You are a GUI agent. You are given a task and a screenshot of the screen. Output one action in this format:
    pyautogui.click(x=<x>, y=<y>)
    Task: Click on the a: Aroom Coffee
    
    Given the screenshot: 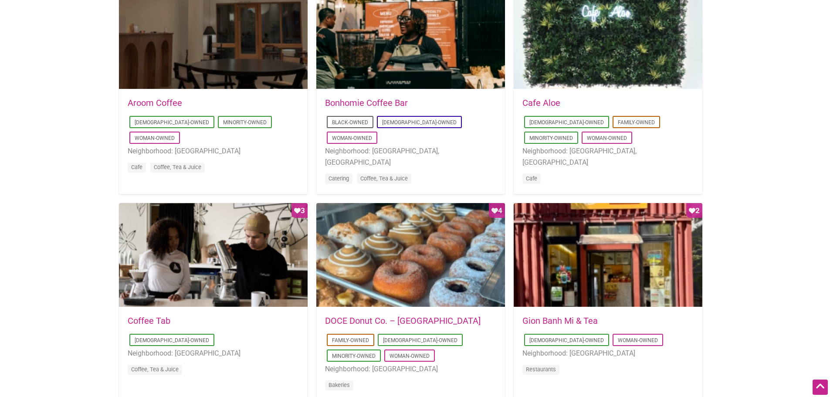 What is the action you would take?
    pyautogui.click(x=155, y=103)
    